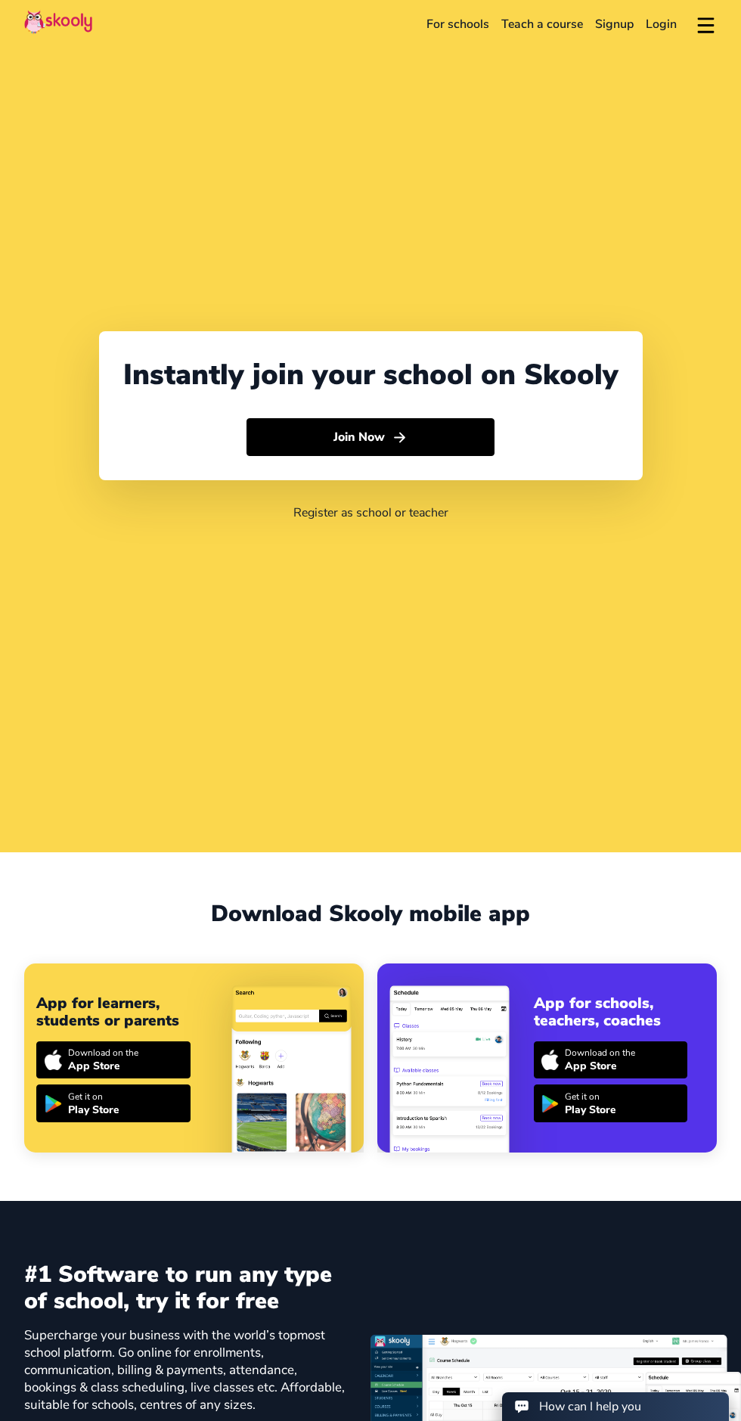 Image resolution: width=741 pixels, height=1421 pixels. I want to click on div: Supercharge your business with the world’s topmost school platform. Go online for enrollments, co..., so click(185, 1369).